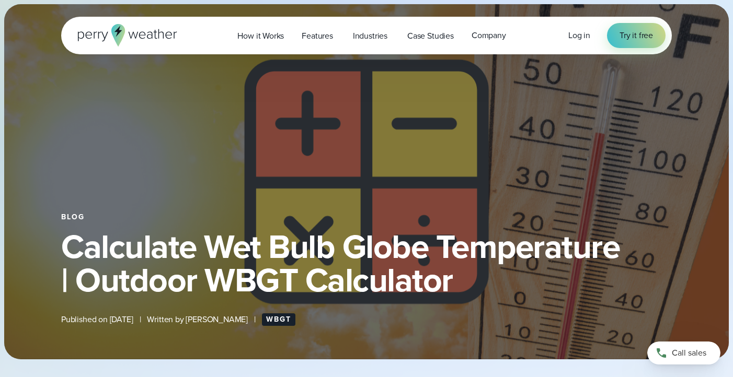 This screenshot has height=377, width=733. I want to click on a: Call sales, so click(683, 353).